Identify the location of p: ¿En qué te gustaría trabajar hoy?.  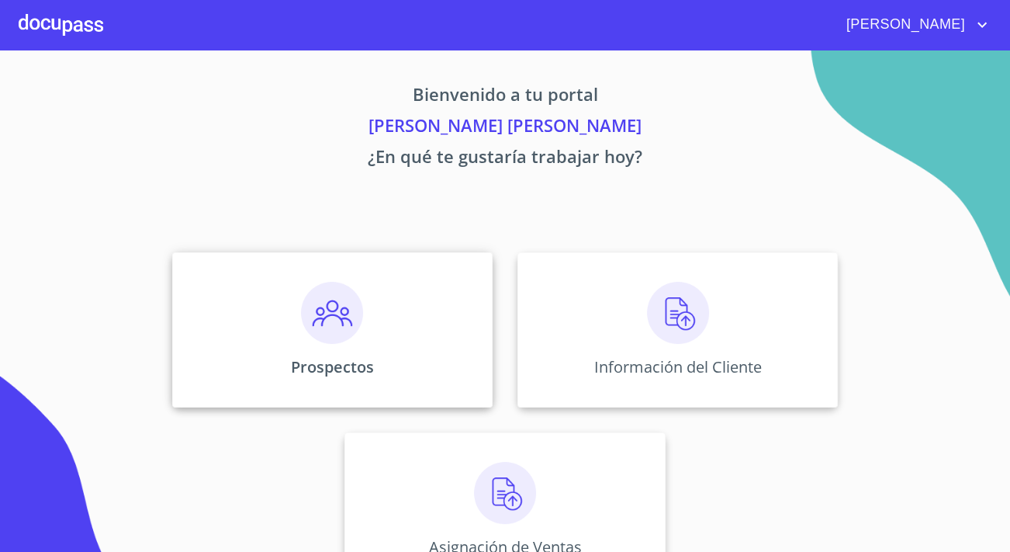
(505, 159).